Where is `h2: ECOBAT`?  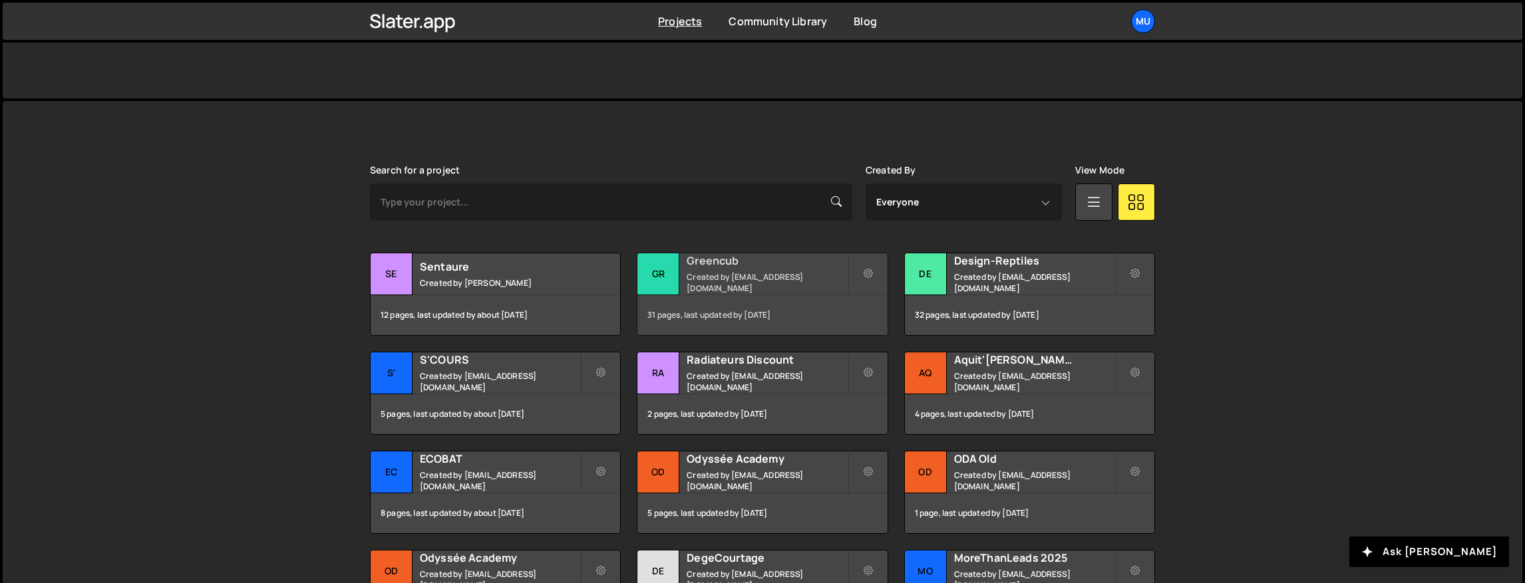 h2: ECOBAT is located at coordinates (500, 459).